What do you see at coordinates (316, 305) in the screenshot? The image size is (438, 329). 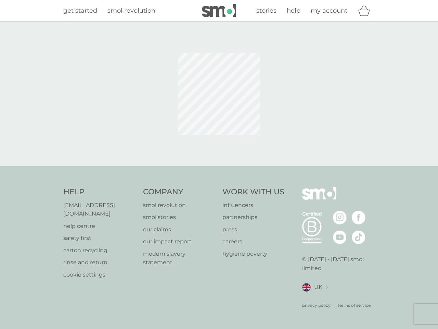 I see `p: privacy policy` at bounding box center [316, 305].